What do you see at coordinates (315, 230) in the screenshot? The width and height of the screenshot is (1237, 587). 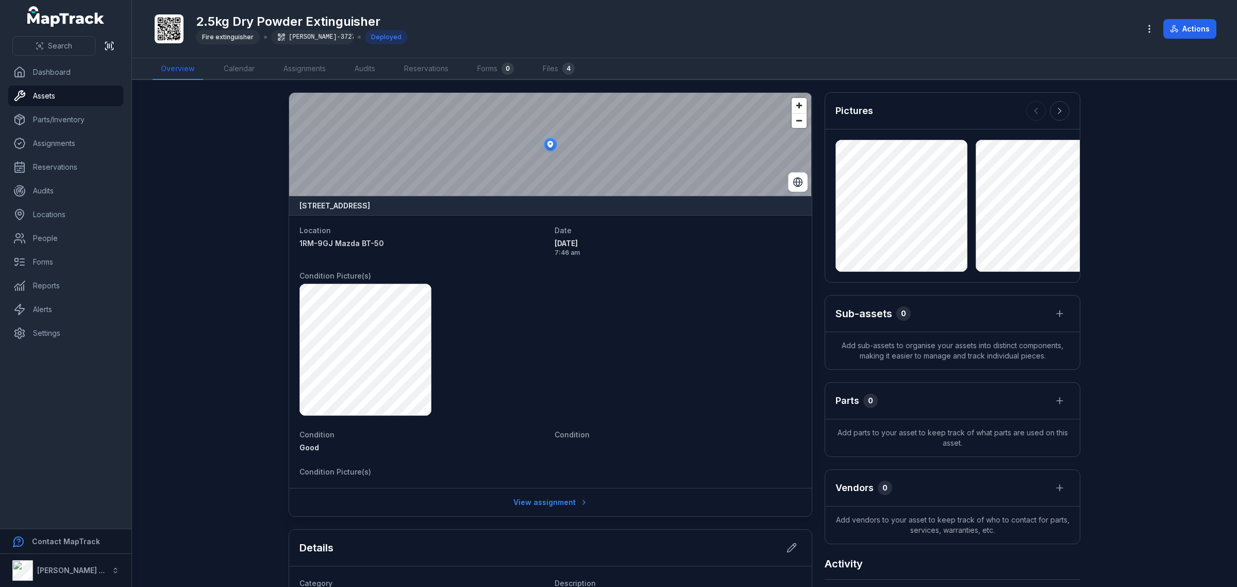 I see `span: Location` at bounding box center [315, 230].